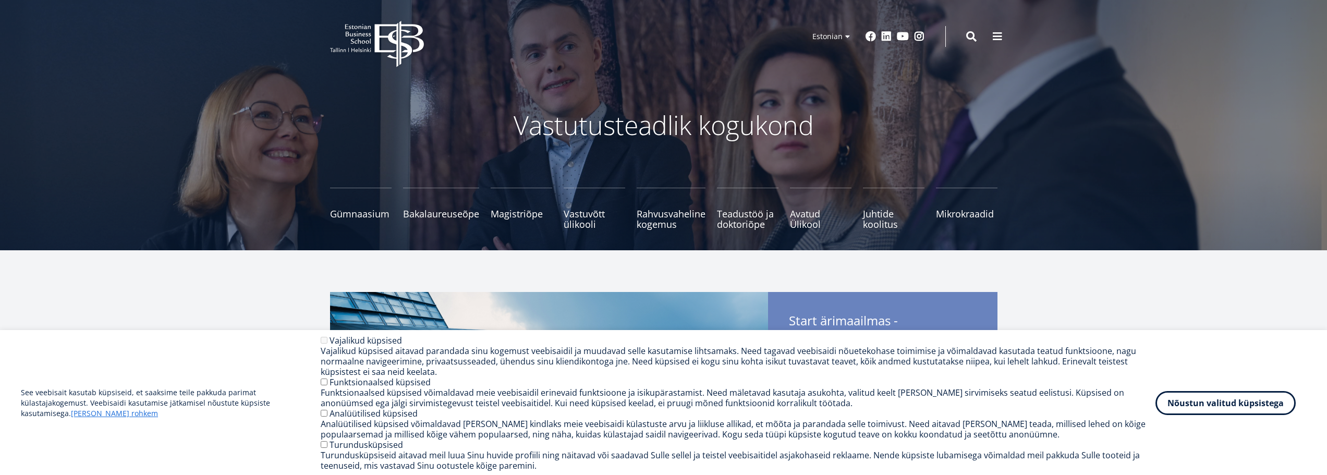 Image resolution: width=1327 pixels, height=475 pixels. Describe the element at coordinates (380, 382) in the screenshot. I see `label: Funktsionaalsed küpsised` at that location.